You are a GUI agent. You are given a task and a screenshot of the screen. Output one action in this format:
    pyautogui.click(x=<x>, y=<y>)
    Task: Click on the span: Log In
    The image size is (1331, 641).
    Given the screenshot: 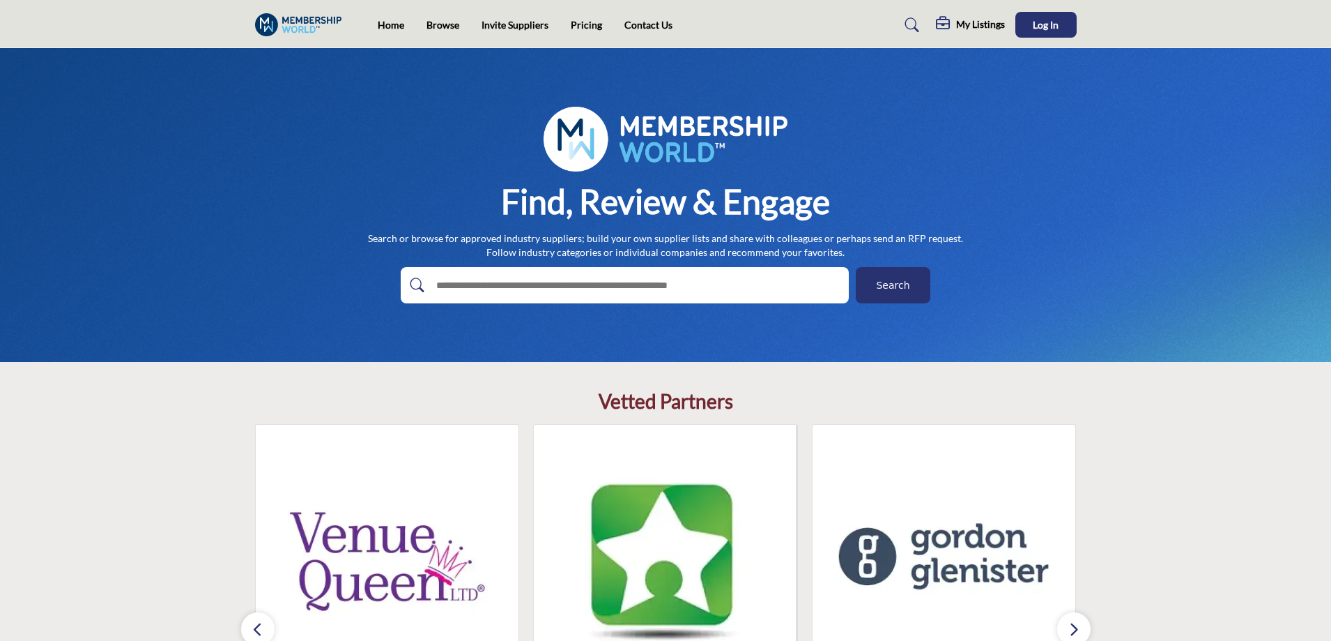 What is the action you would take?
    pyautogui.click(x=1046, y=24)
    